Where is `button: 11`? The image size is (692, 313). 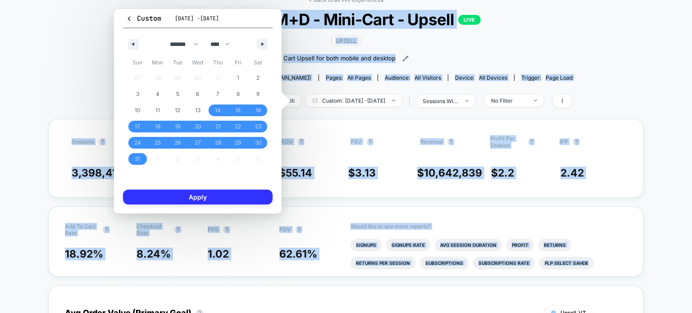
button: 11 is located at coordinates (158, 110).